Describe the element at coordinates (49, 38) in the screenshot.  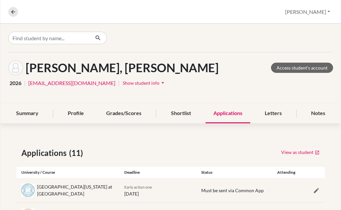
I see `input: Find student by name...` at that location.